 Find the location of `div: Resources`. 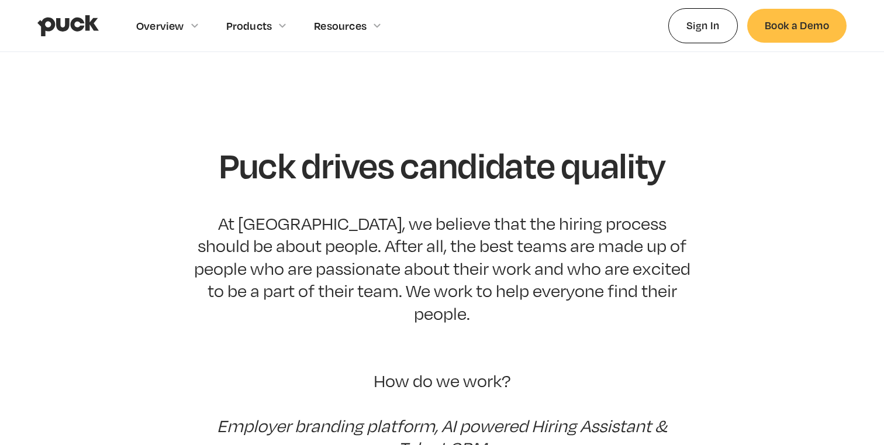

div: Resources is located at coordinates (340, 26).